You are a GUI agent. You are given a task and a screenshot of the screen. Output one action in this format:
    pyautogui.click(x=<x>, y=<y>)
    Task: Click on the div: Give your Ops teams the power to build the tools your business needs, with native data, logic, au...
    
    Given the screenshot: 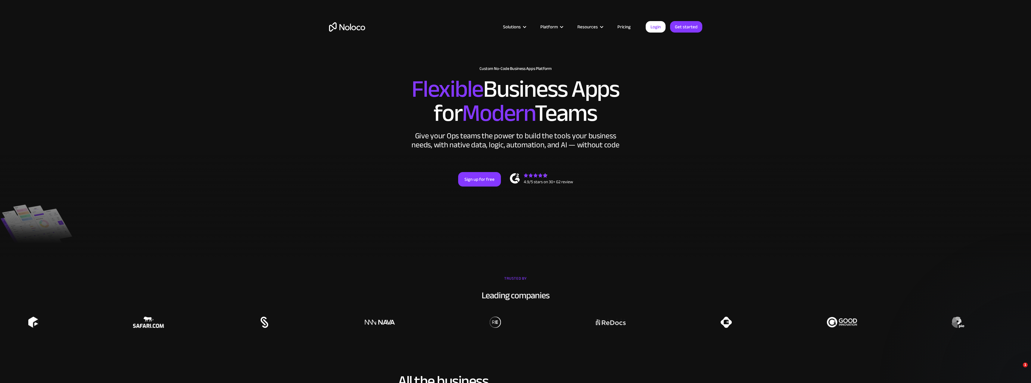 What is the action you would take?
    pyautogui.click(x=516, y=140)
    